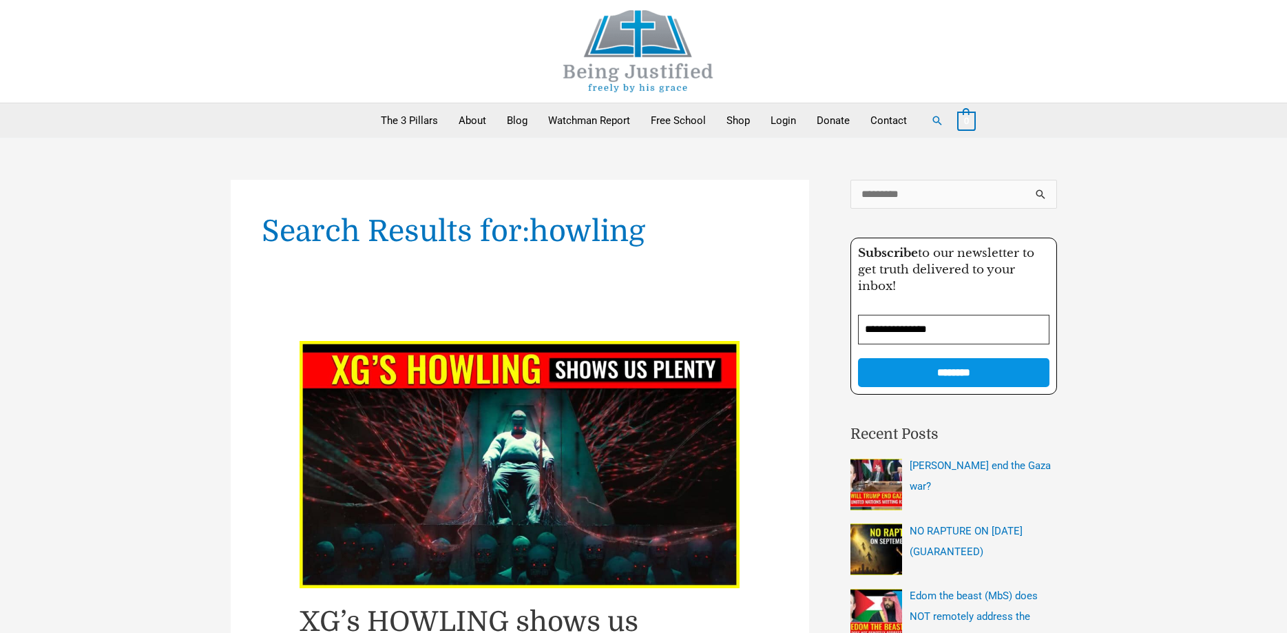 This screenshot has width=1287, height=633. I want to click on a: Watchman Report, so click(589, 120).